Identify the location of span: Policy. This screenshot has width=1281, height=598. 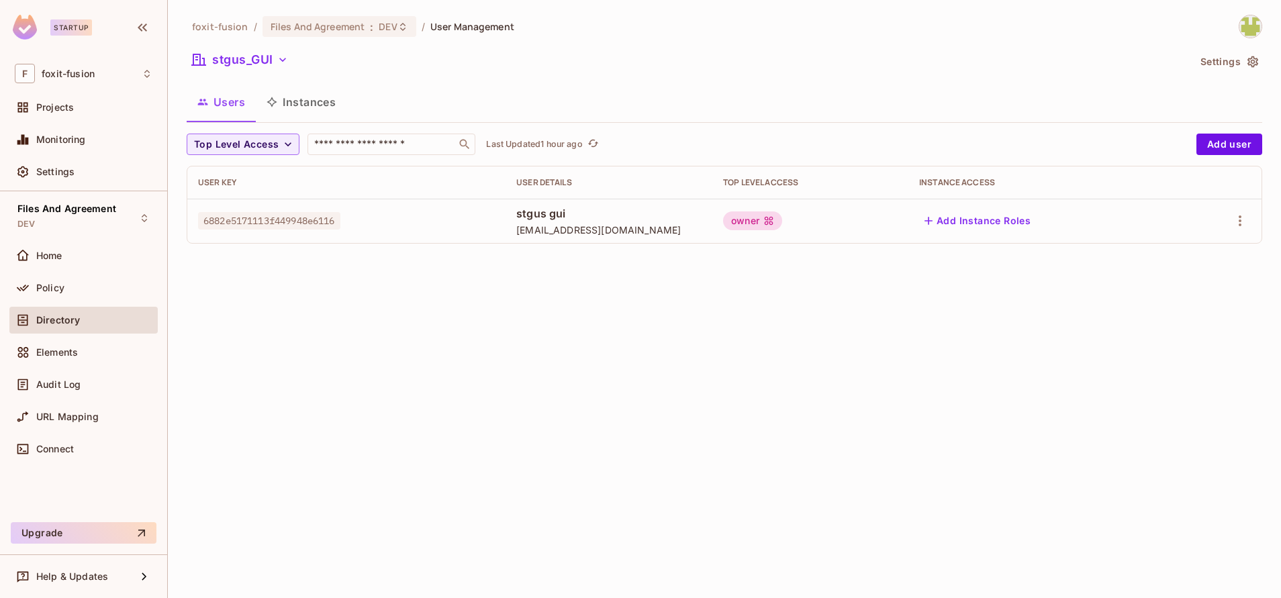
(50, 288).